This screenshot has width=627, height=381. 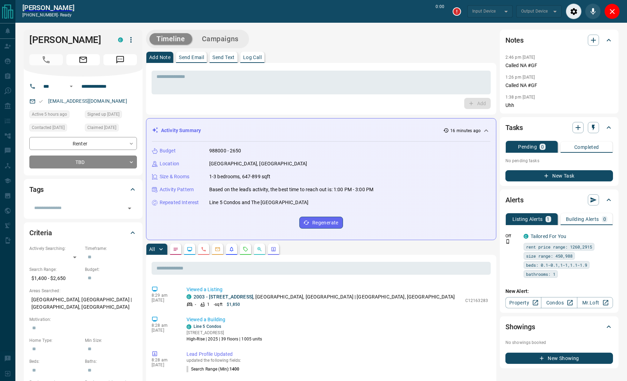 I want to click on a: Mr.Loft, so click(x=595, y=303).